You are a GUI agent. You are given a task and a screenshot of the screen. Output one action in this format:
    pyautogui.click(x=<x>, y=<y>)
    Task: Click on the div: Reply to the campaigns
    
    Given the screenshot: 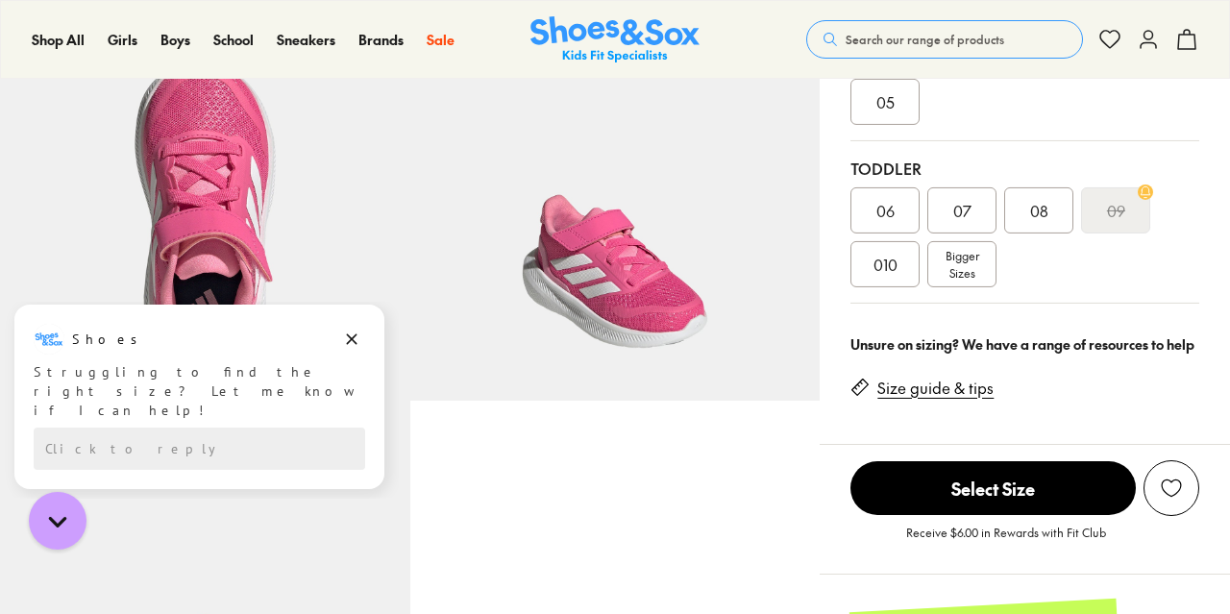 What is the action you would take?
    pyautogui.click(x=199, y=147)
    